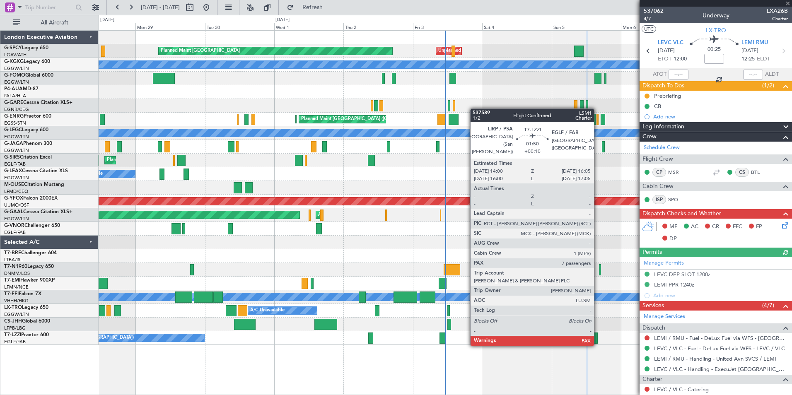  I want to click on a: LEVC / VLC - Fuel - DeLux Fuel via WFS - LEVC / VLC, so click(720, 348).